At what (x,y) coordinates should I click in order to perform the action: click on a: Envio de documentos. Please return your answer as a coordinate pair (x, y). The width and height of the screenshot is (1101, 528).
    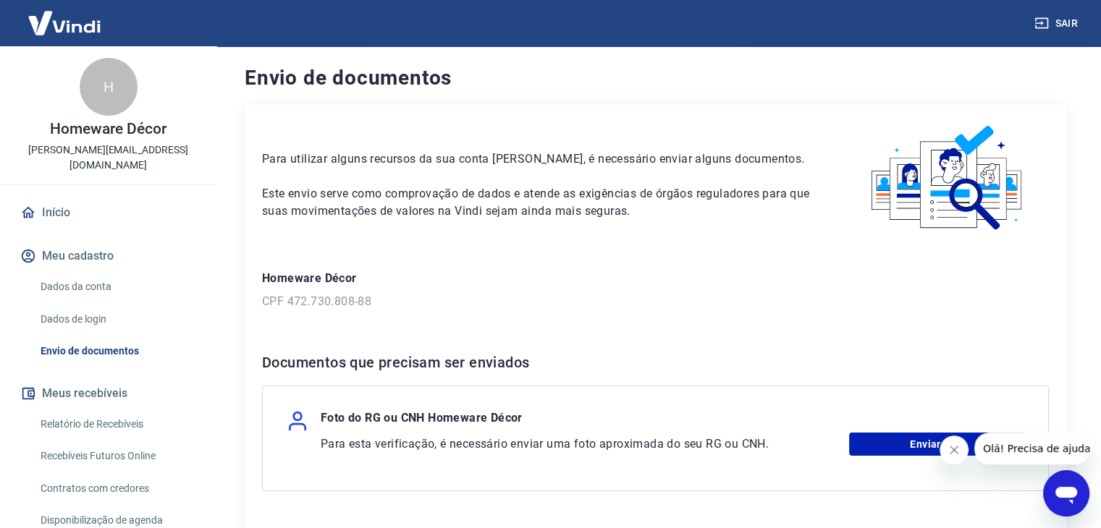
    Looking at the image, I should click on (117, 351).